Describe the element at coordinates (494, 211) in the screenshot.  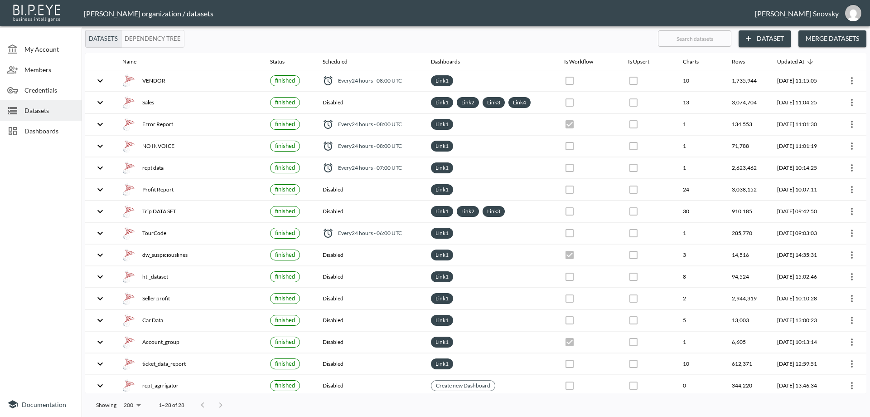
I see `div: Link3` at that location.